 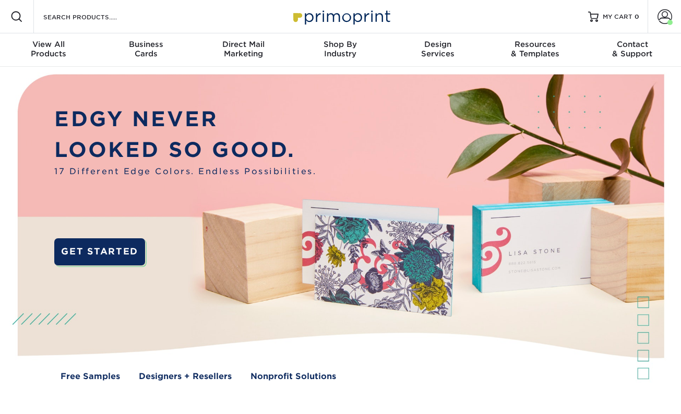 I want to click on a: Shop ByIndustry, so click(x=340, y=50).